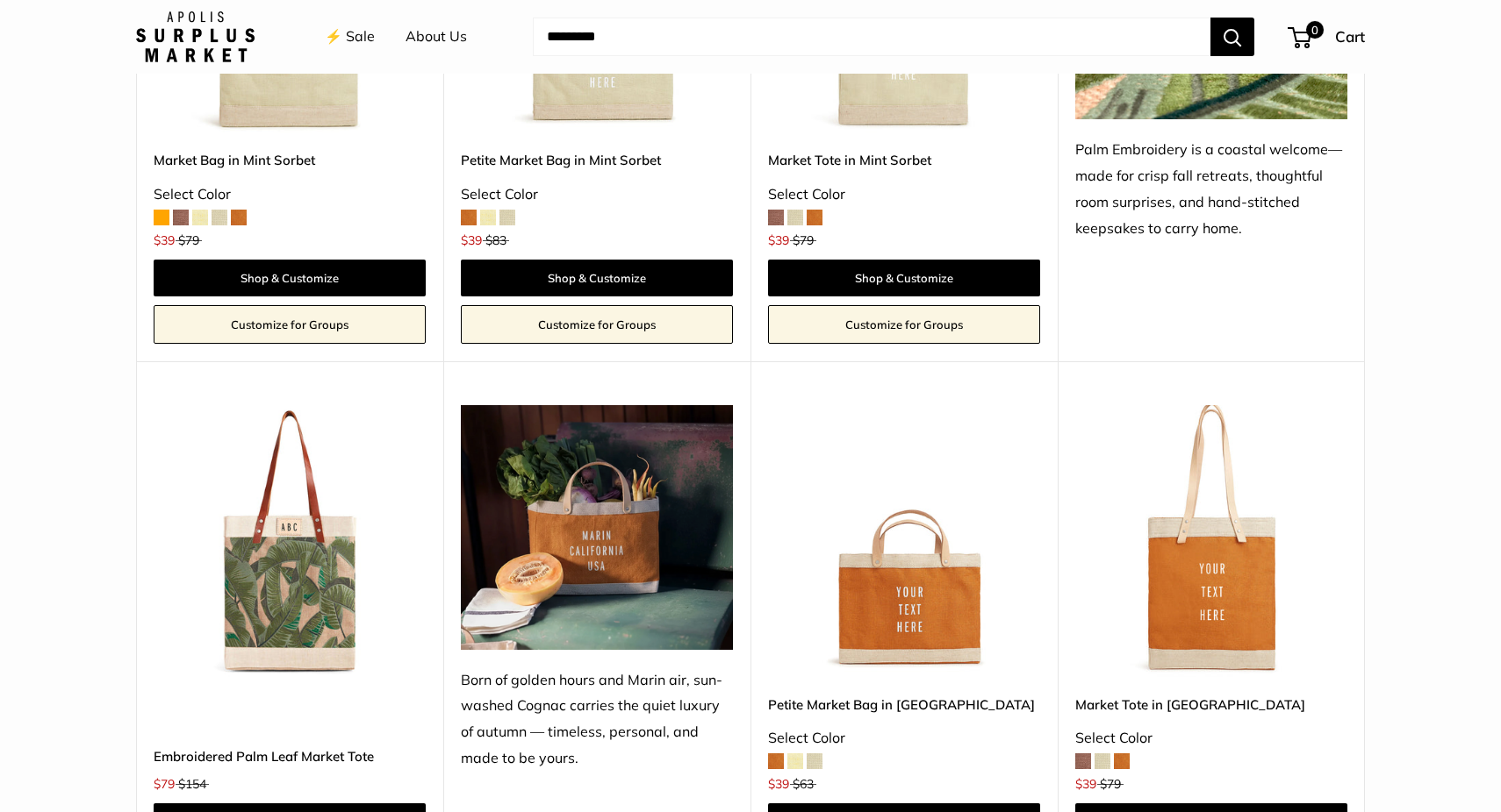 The image size is (1501, 812). Describe the element at coordinates (871, 37) in the screenshot. I see `input: Search...` at that location.